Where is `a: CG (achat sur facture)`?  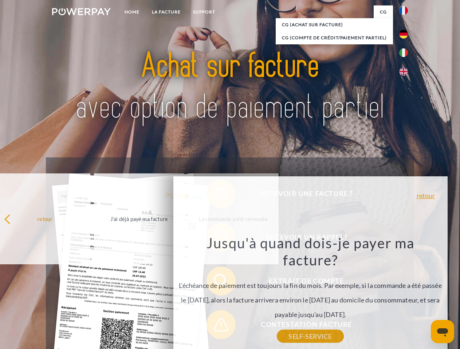 a: CG (achat sur facture) is located at coordinates (334, 25).